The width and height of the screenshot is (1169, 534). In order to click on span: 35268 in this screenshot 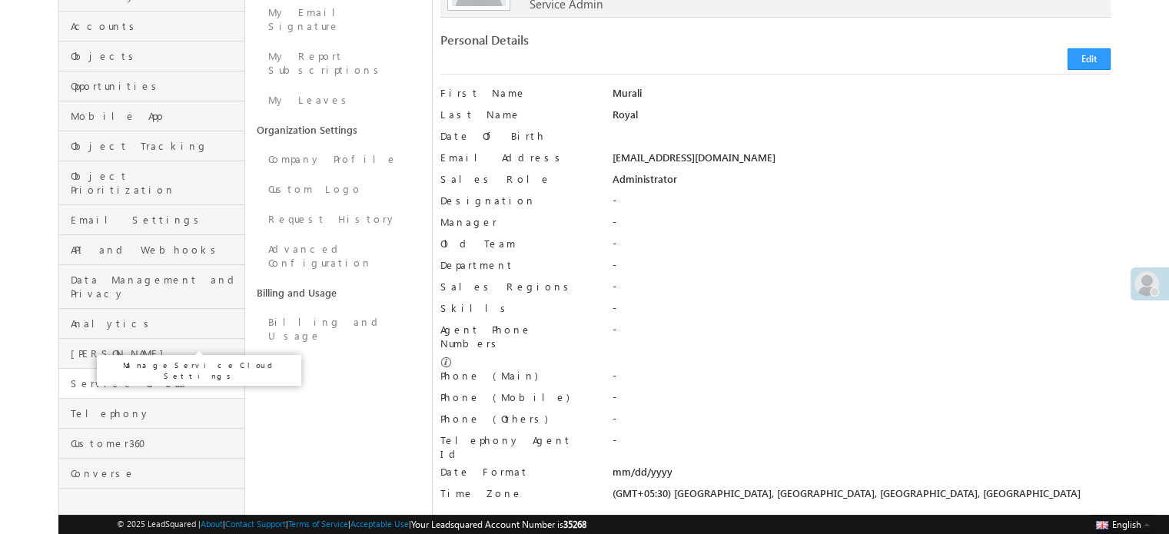, I will do `click(575, 524)`.